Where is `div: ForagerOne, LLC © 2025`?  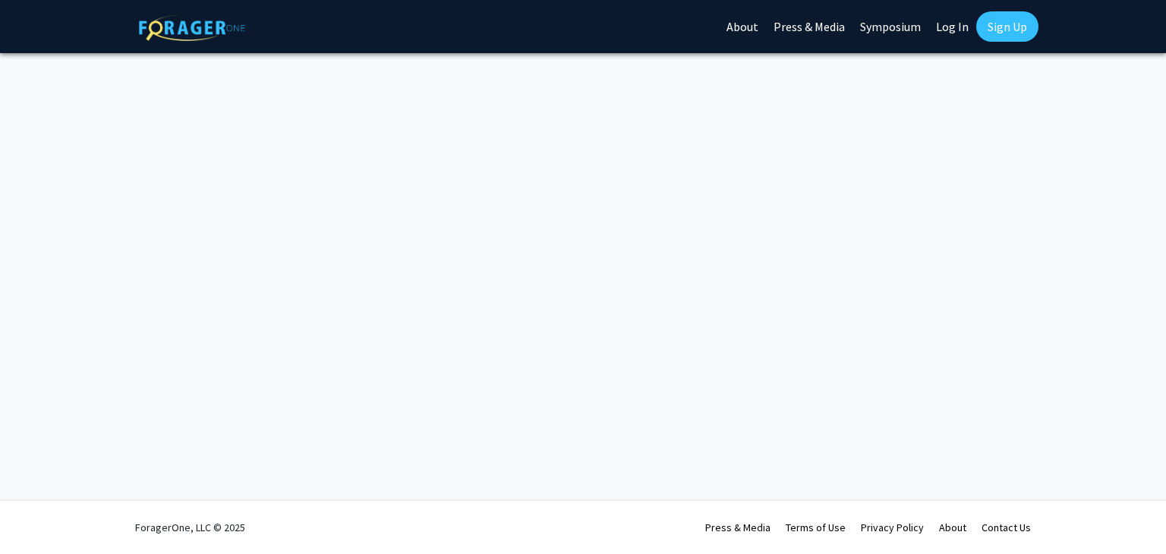 div: ForagerOne, LLC © 2025 is located at coordinates (190, 528).